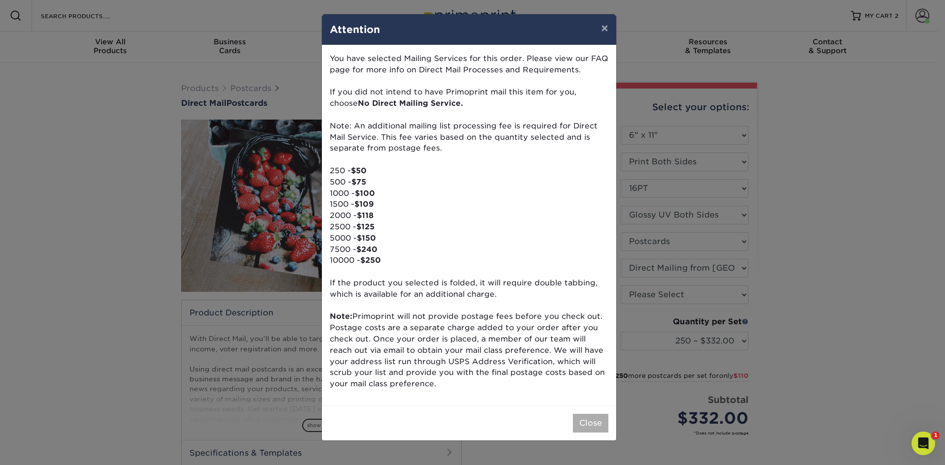 This screenshot has height=465, width=945. What do you see at coordinates (367, 249) in the screenshot?
I see `strong: $240` at bounding box center [367, 249].